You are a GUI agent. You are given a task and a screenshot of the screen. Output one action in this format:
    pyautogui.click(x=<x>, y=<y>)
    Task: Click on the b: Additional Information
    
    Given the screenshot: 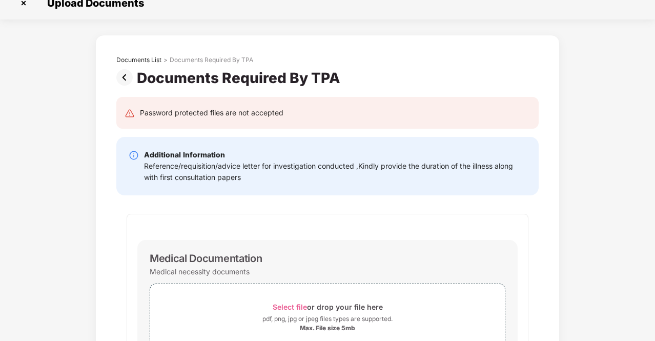 What is the action you would take?
    pyautogui.click(x=184, y=154)
    